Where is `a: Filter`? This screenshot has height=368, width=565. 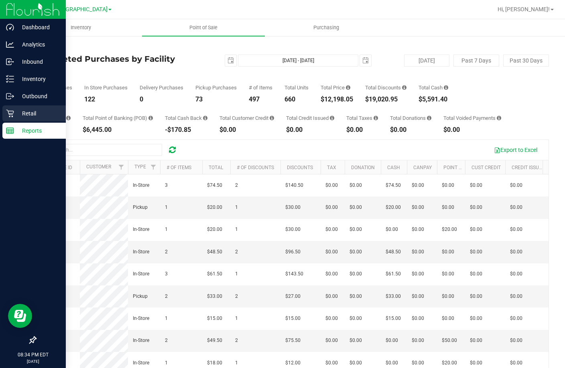 a: Filter is located at coordinates (121, 167).